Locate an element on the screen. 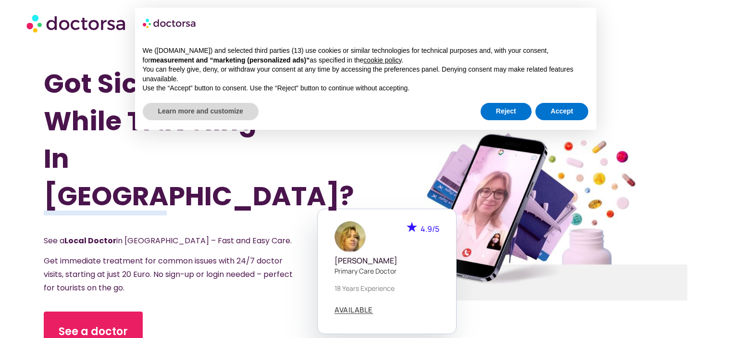 The width and height of the screenshot is (731, 338). img: logo is located at coordinates (170, 23).